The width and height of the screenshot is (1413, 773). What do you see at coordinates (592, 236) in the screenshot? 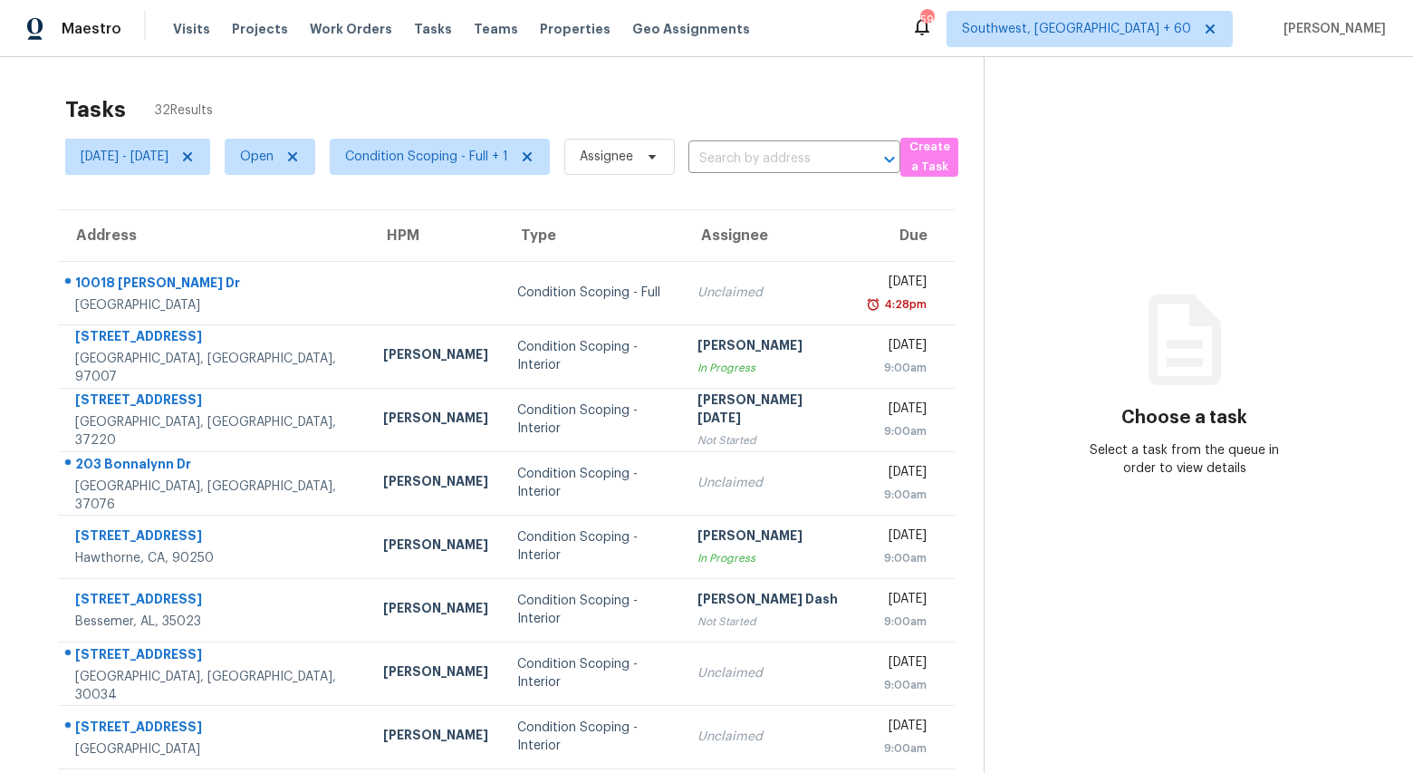
I see `th: Type` at bounding box center [592, 236].